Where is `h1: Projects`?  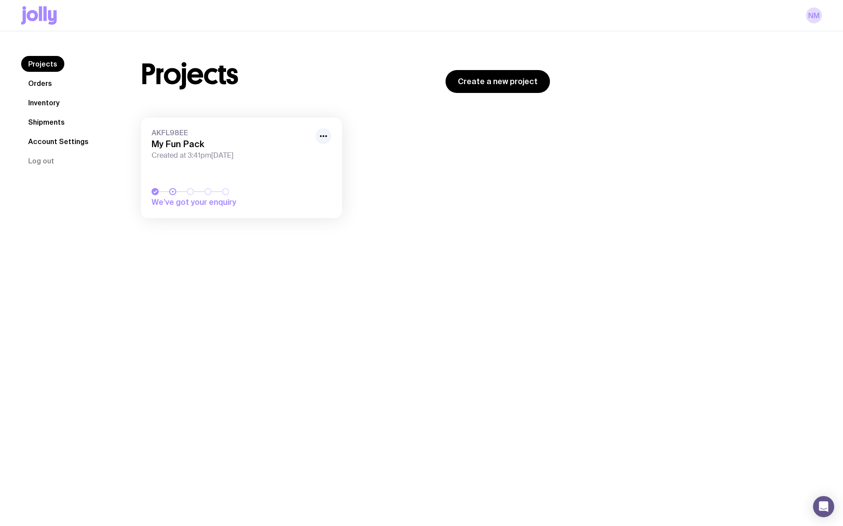 h1: Projects is located at coordinates (189, 74).